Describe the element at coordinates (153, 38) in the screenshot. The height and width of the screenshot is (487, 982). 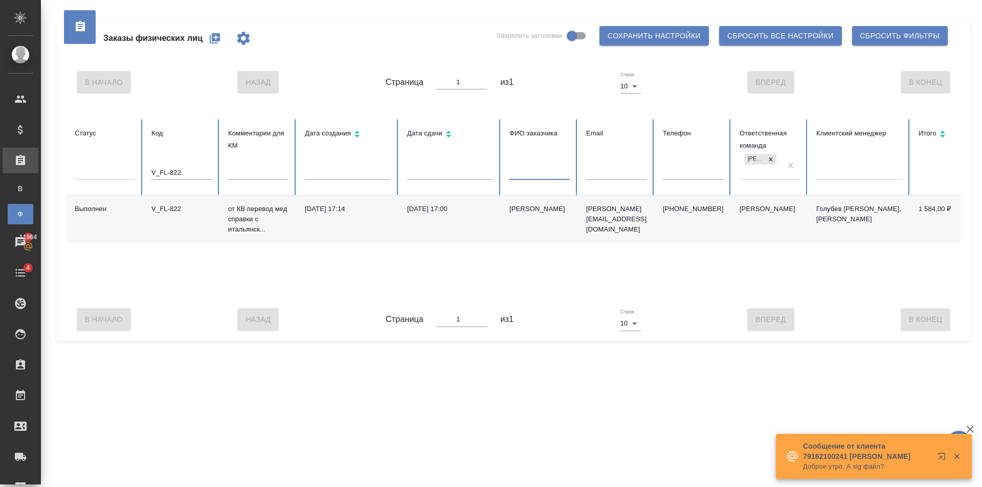
I see `span: Заказы физических лиц` at that location.